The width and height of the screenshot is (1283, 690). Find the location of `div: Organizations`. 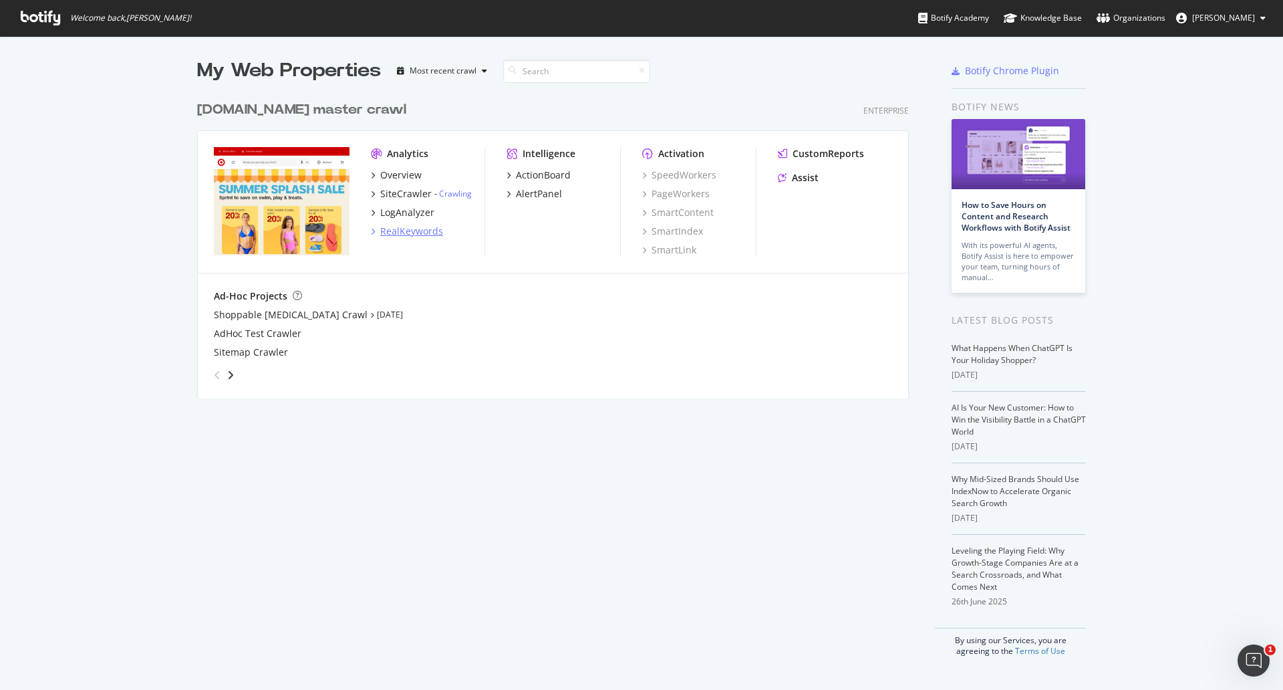

div: Organizations is located at coordinates (1131, 18).